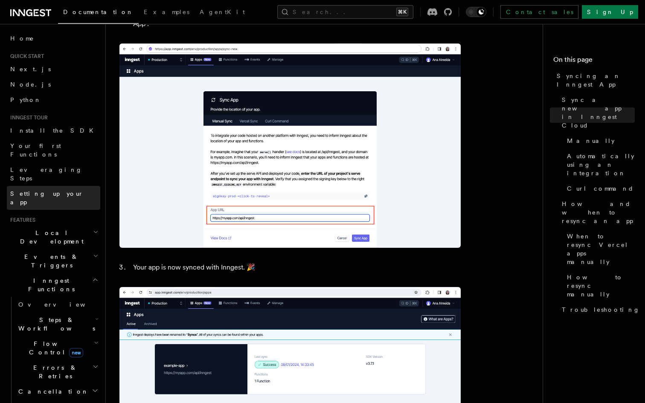 The image size is (645, 403). What do you see at coordinates (600, 309) in the screenshot?
I see `span: Troubleshooting` at bounding box center [600, 309].